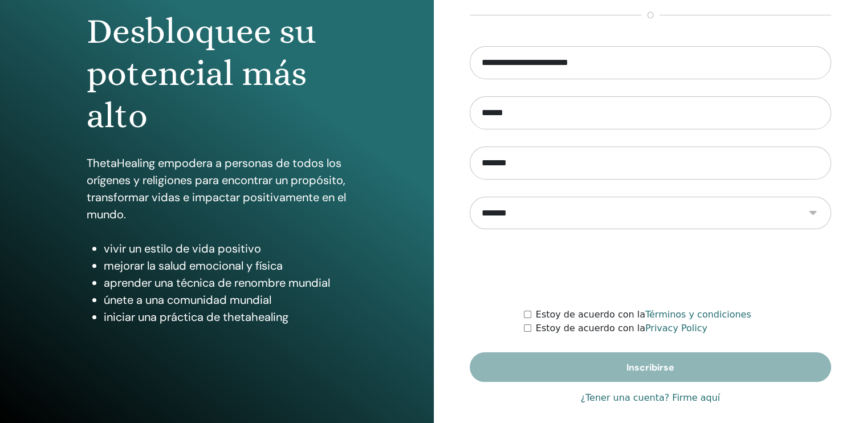 The image size is (867, 423). What do you see at coordinates (650, 398) in the screenshot?
I see `a: ¿Tener una cuenta? Firme aquí` at bounding box center [650, 398].